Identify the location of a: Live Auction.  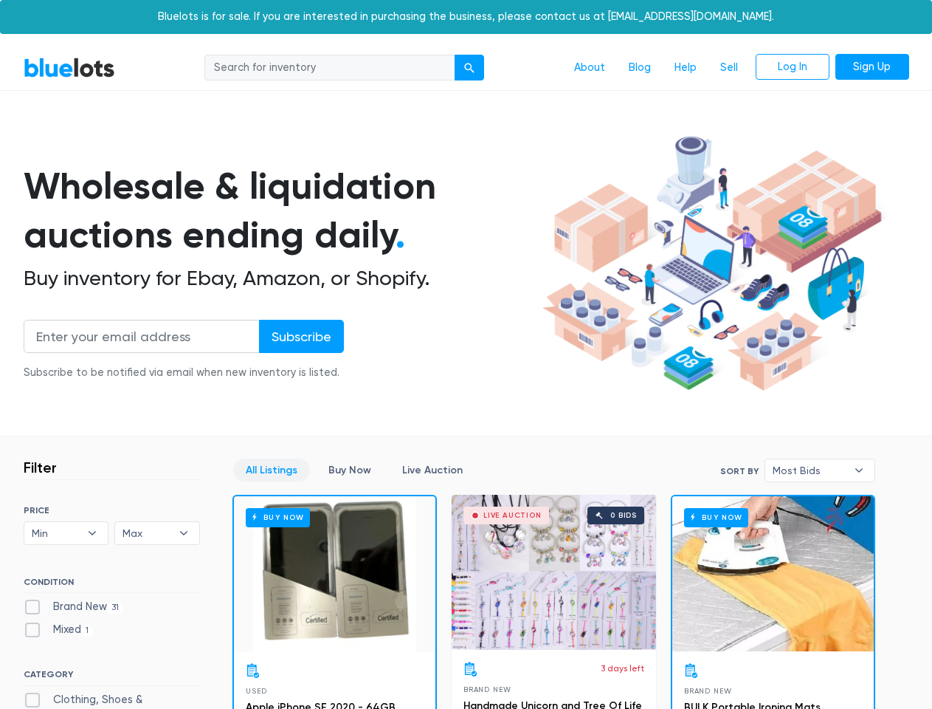
(433, 469).